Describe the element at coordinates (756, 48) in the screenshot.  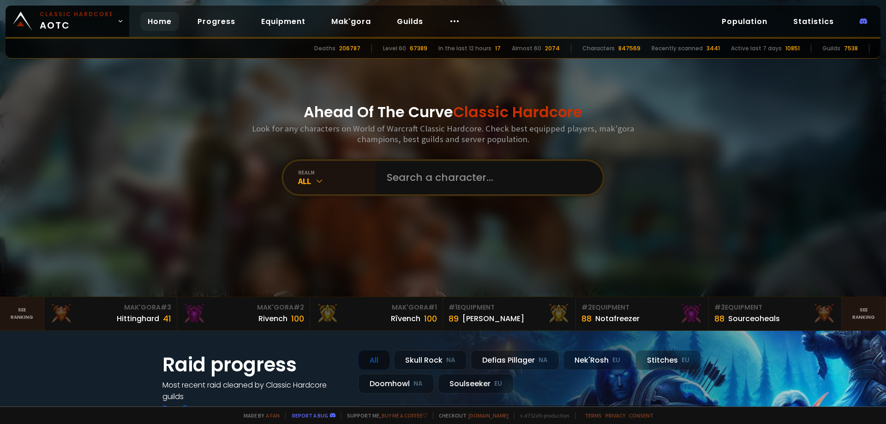
I see `div: Active last 7 days` at that location.